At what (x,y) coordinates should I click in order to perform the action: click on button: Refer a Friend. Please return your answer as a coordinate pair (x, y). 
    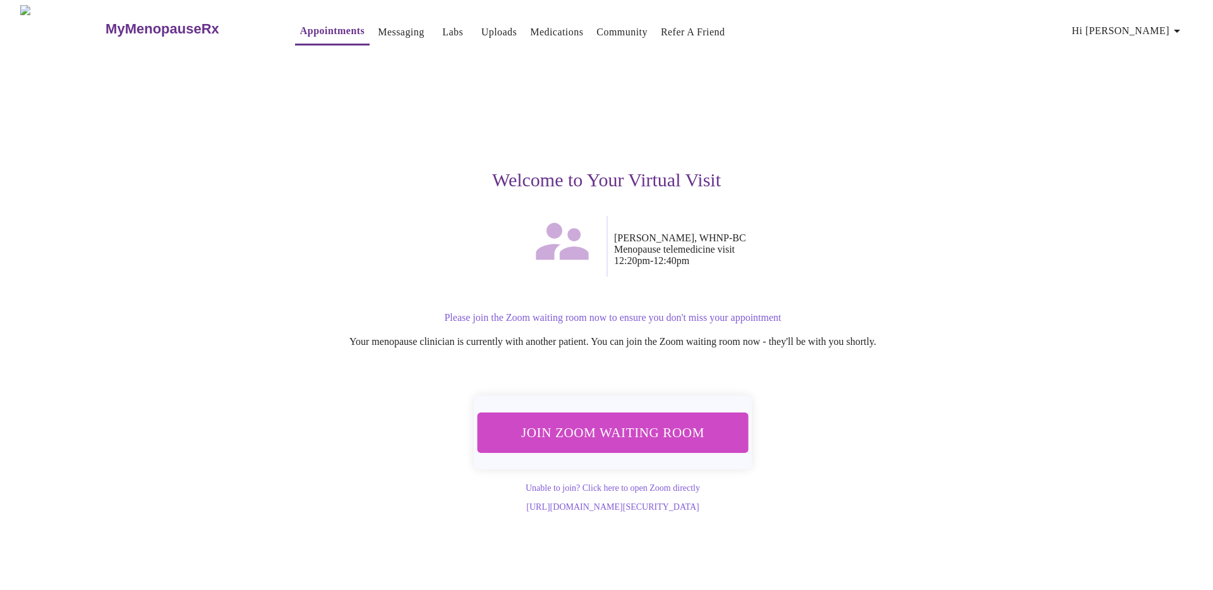
    Looking at the image, I should click on (693, 32).